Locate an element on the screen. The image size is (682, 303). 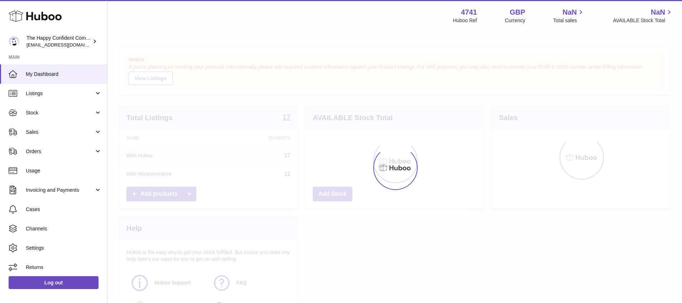
span: Total sales is located at coordinates (569, 20).